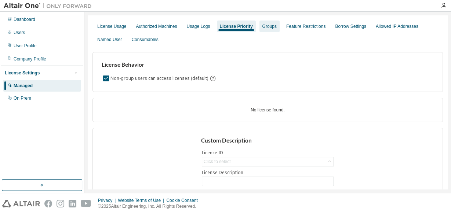 This screenshot has width=451, height=214. Describe the element at coordinates (23, 86) in the screenshot. I see `div: Managed` at that location.